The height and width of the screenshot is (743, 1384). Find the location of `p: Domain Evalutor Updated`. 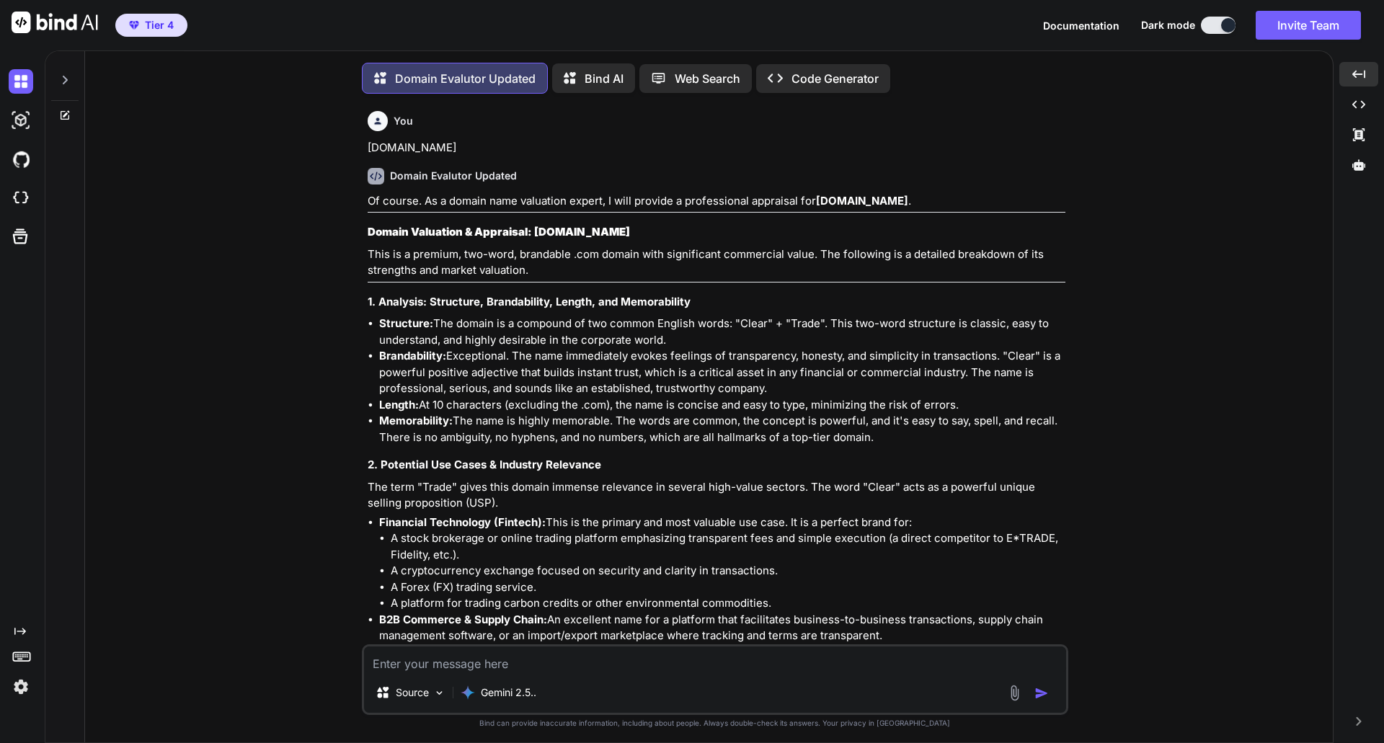

p: Domain Evalutor Updated is located at coordinates (465, 79).